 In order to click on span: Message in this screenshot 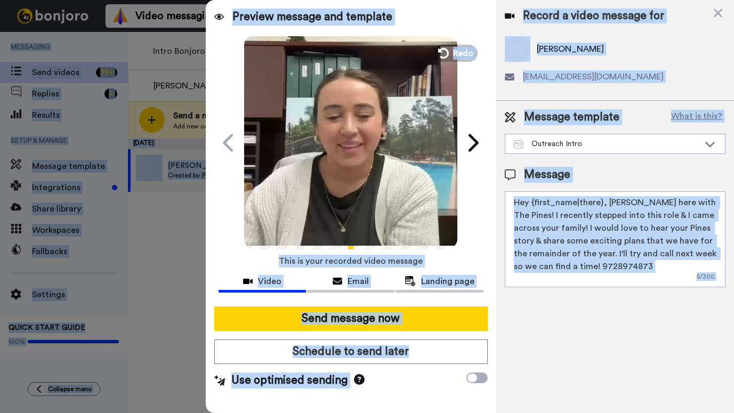, I will do `click(547, 175)`.